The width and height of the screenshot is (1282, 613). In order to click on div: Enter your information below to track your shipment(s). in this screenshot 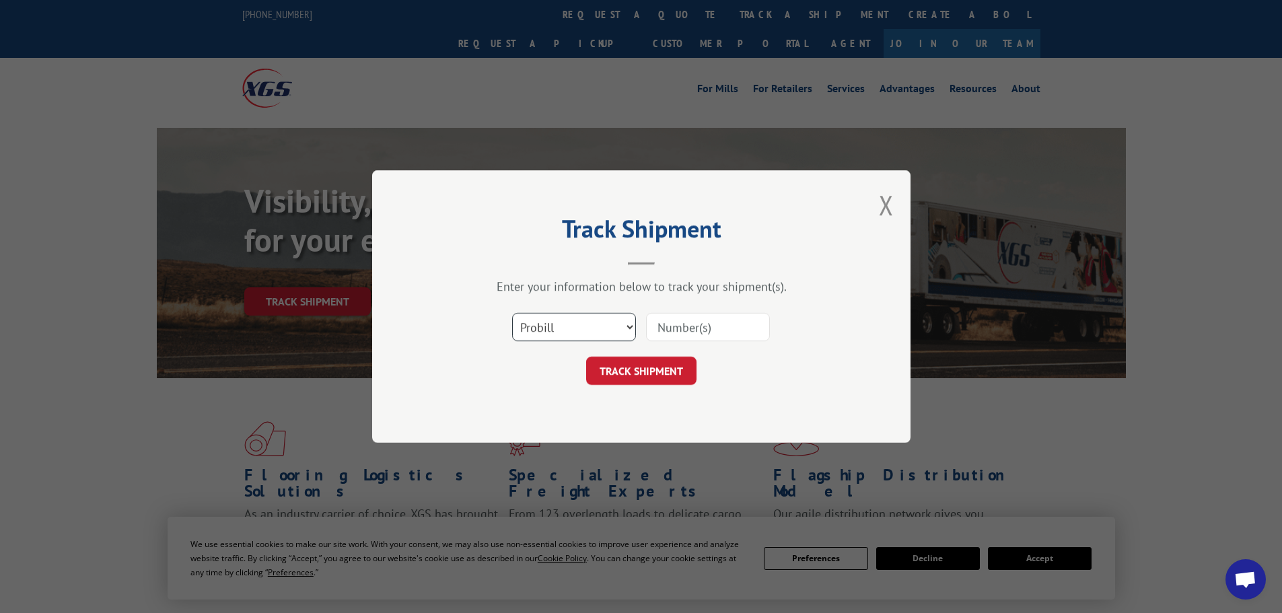, I will do `click(641, 286)`.